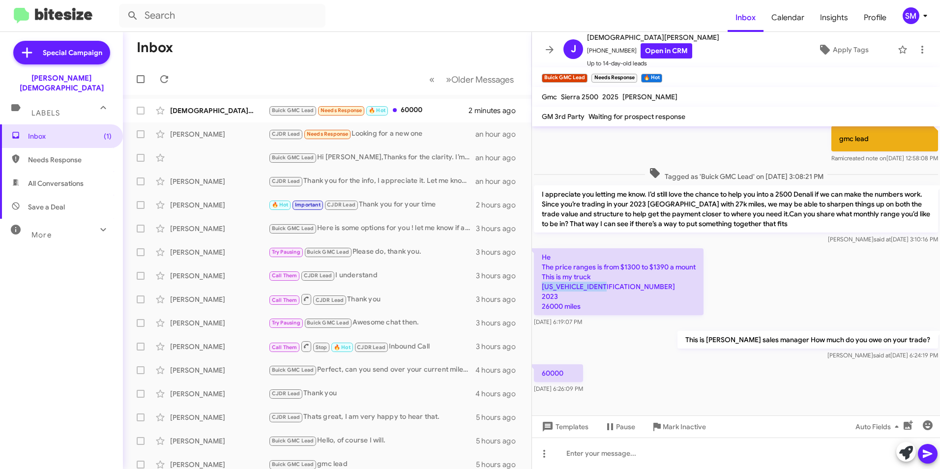 The width and height of the screenshot is (940, 469). I want to click on small: Needs Response, so click(614, 78).